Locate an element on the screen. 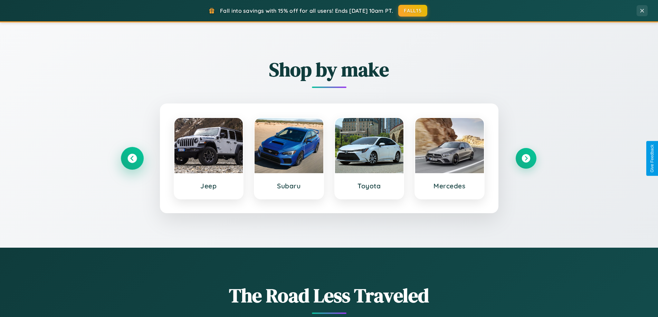  h2: Shop by make is located at coordinates (329, 69).